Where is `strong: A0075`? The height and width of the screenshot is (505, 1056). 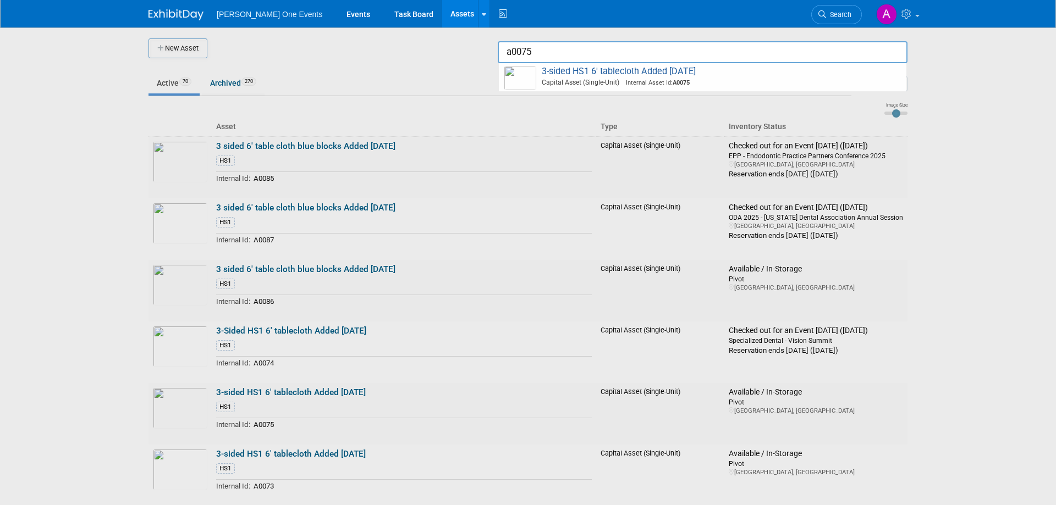
strong: A0075 is located at coordinates (681, 83).